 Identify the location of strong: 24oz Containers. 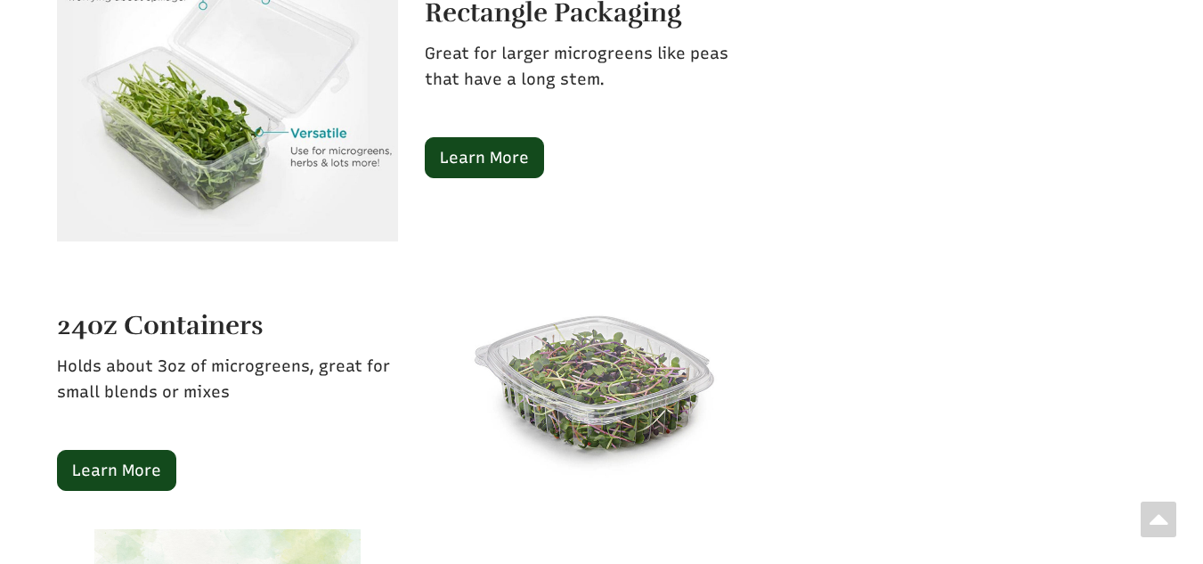
(160, 325).